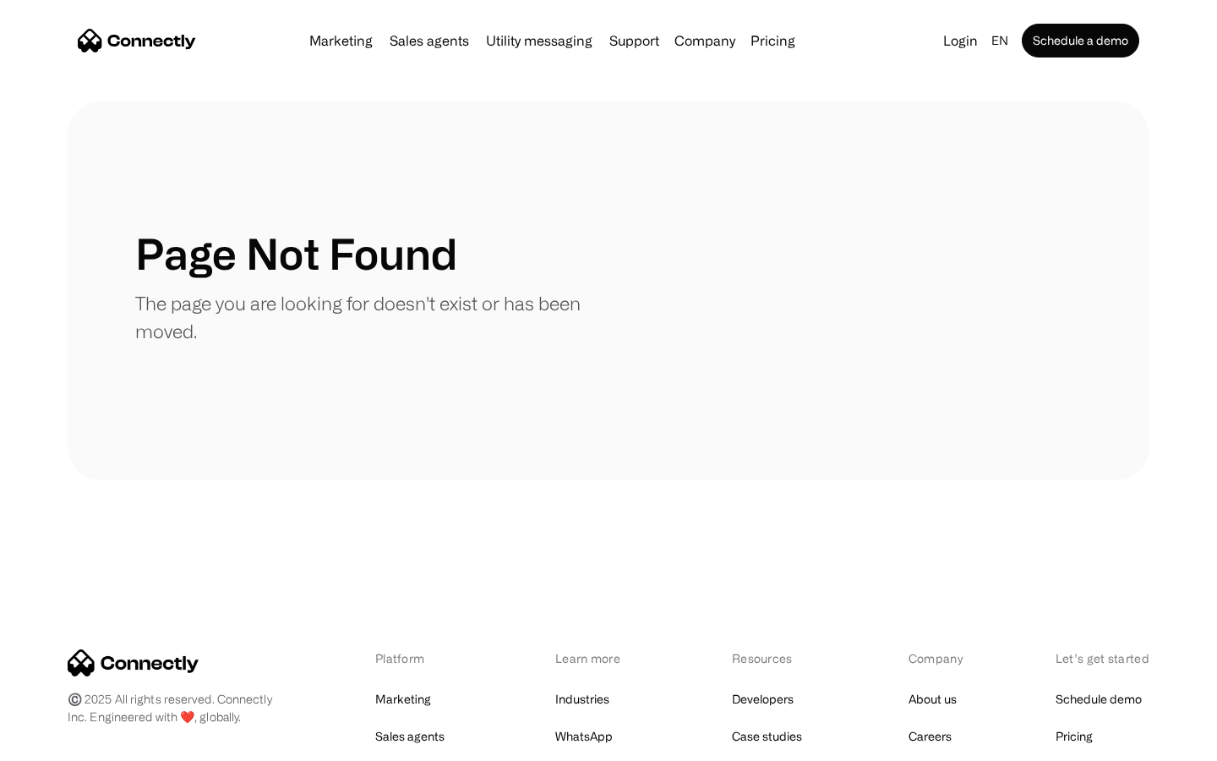 The height and width of the screenshot is (761, 1217). I want to click on a: Careers, so click(930, 736).